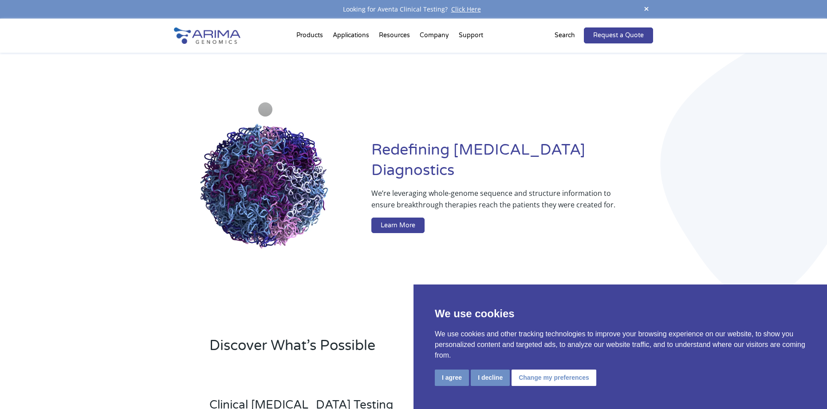 This screenshot has height=409, width=827. Describe the element at coordinates (413, 9) in the screenshot. I see `div: Looking for Aventa Clinical Testing?` at that location.